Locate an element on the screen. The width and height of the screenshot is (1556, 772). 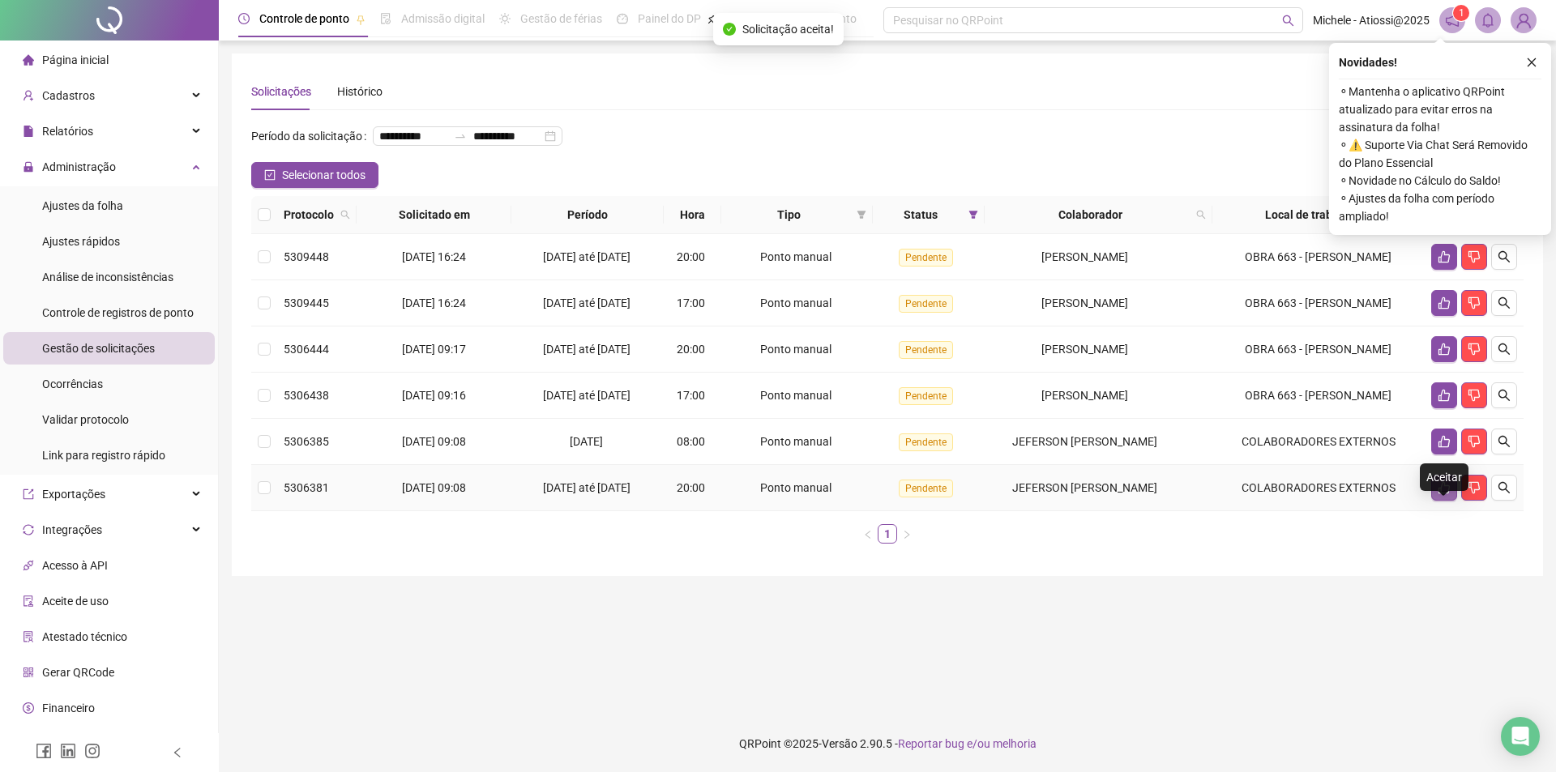
span: Exportações is located at coordinates (74, 494).